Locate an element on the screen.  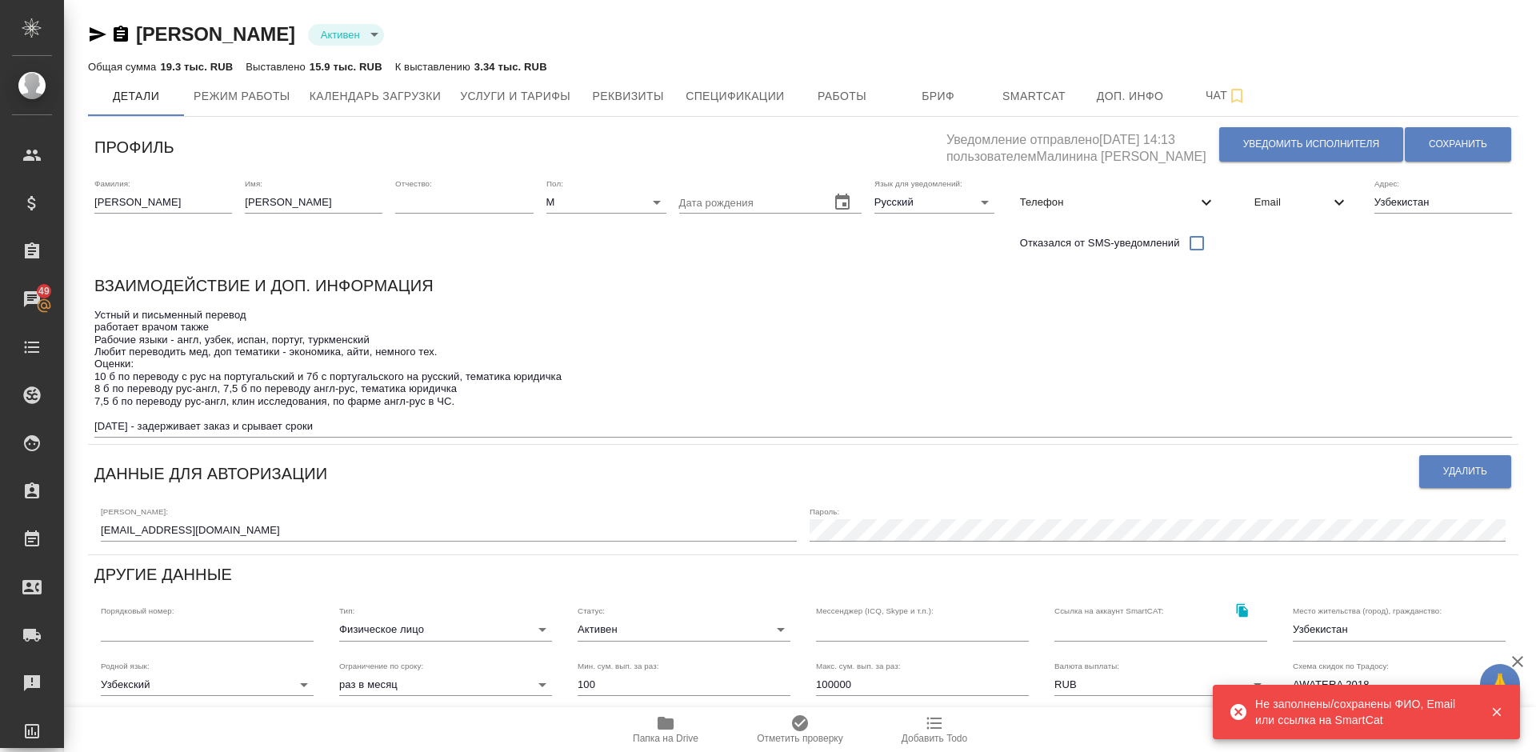
h6: Профиль is located at coordinates (134, 147).